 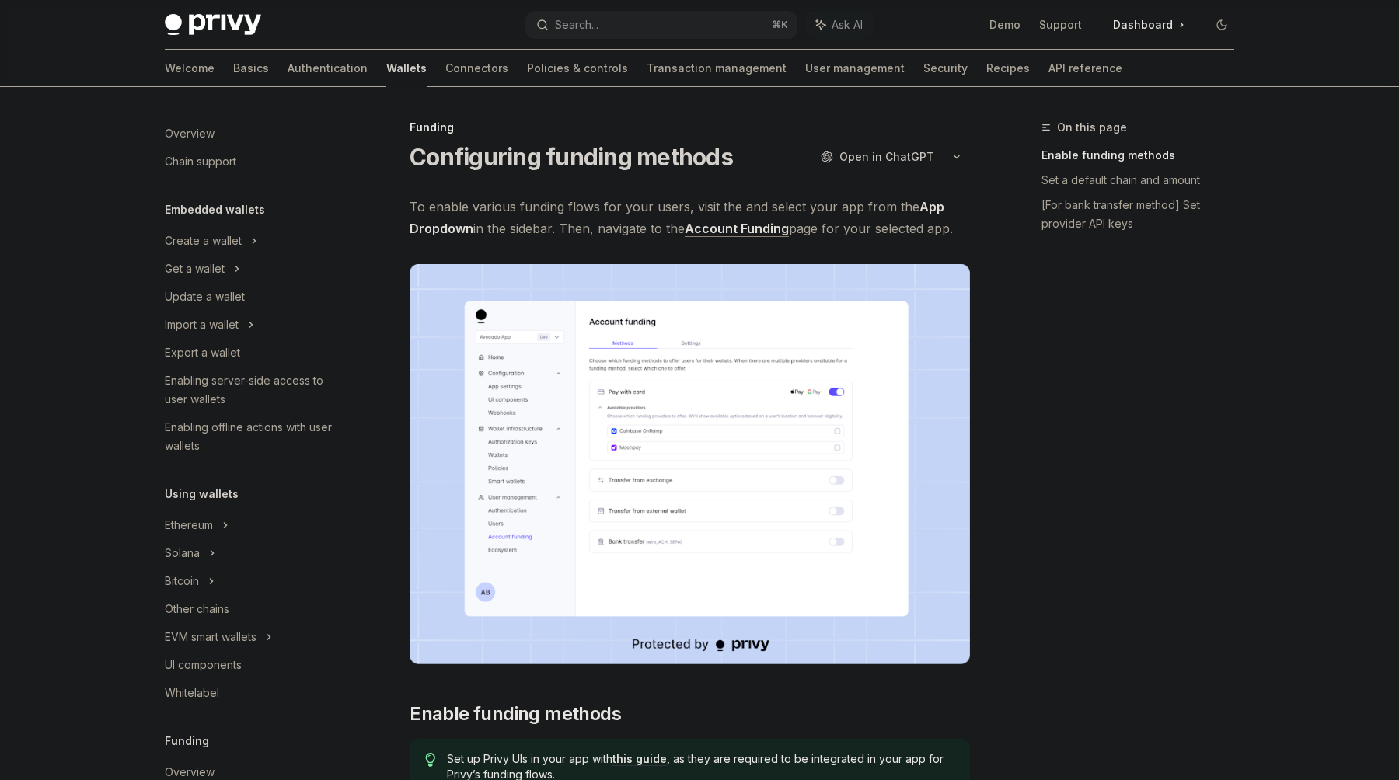 What do you see at coordinates (1060, 25) in the screenshot?
I see `a: Support` at bounding box center [1060, 25].